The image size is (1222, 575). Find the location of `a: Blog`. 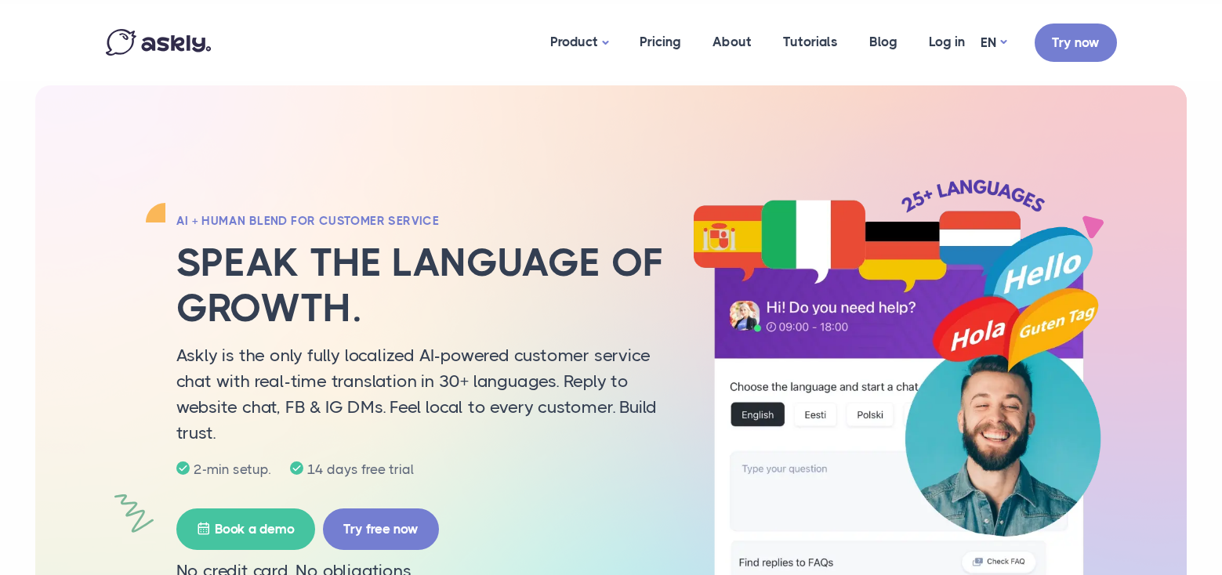

a: Blog is located at coordinates (883, 42).